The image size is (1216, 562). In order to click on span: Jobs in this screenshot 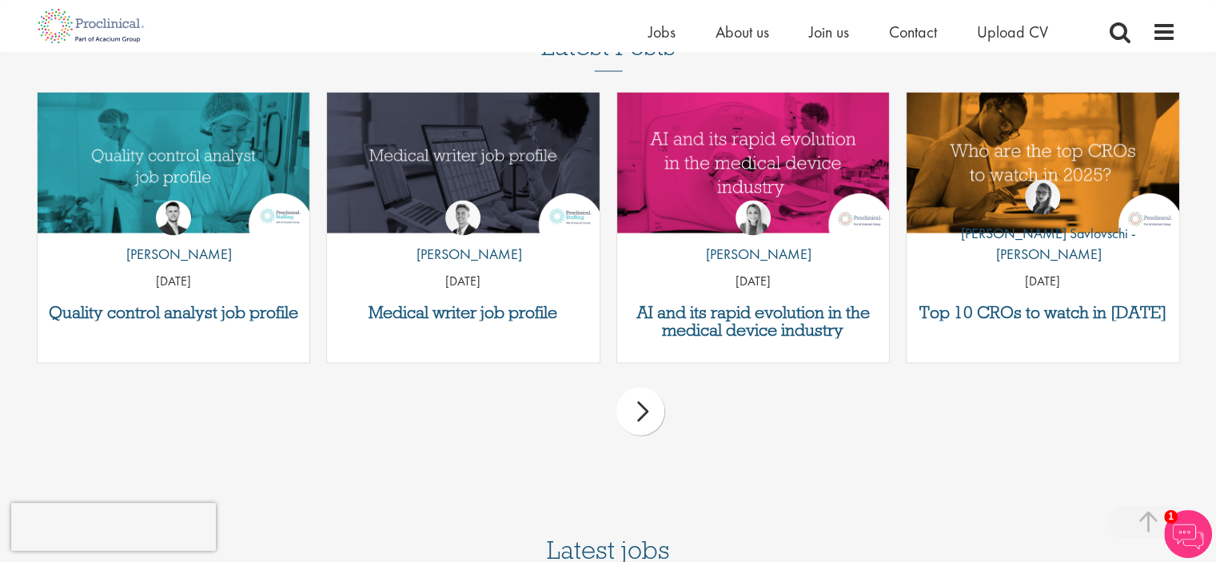, I will do `click(662, 32)`.